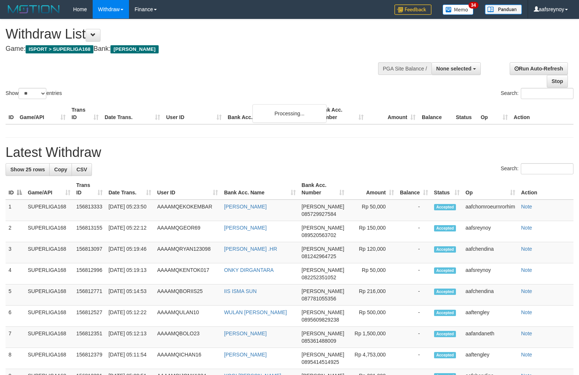  What do you see at coordinates (490, 189) in the screenshot?
I see `th: Op: activate to sort column ascending` at bounding box center [490, 189].